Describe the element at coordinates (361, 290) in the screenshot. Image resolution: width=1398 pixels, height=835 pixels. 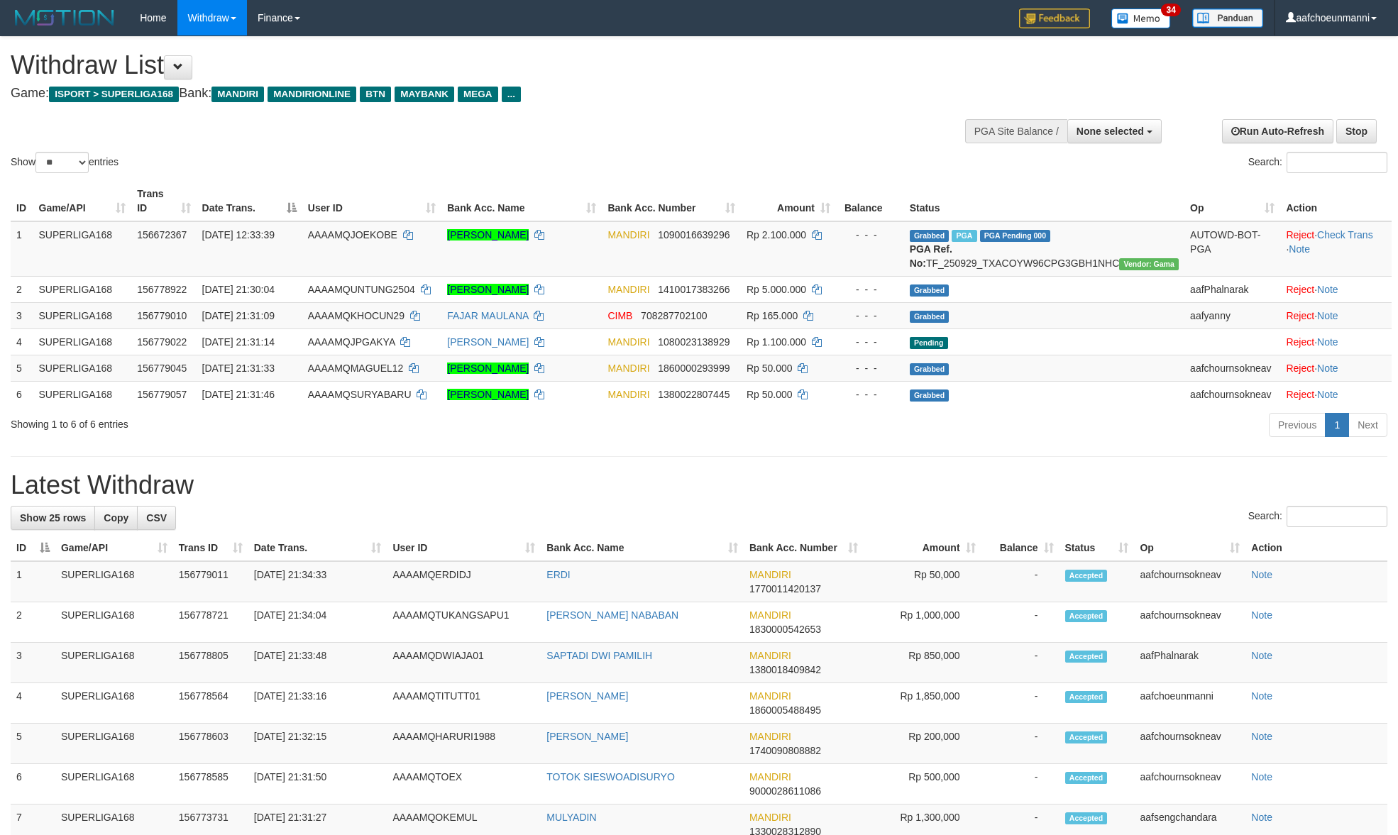
I see `span: AAAAMQUNTUNG2504` at that location.